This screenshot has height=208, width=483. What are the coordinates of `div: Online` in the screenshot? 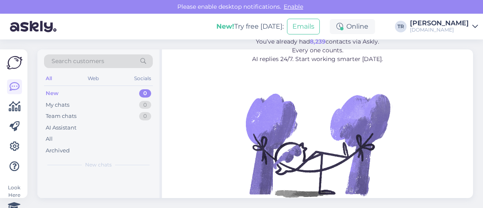 It's located at (352, 27).